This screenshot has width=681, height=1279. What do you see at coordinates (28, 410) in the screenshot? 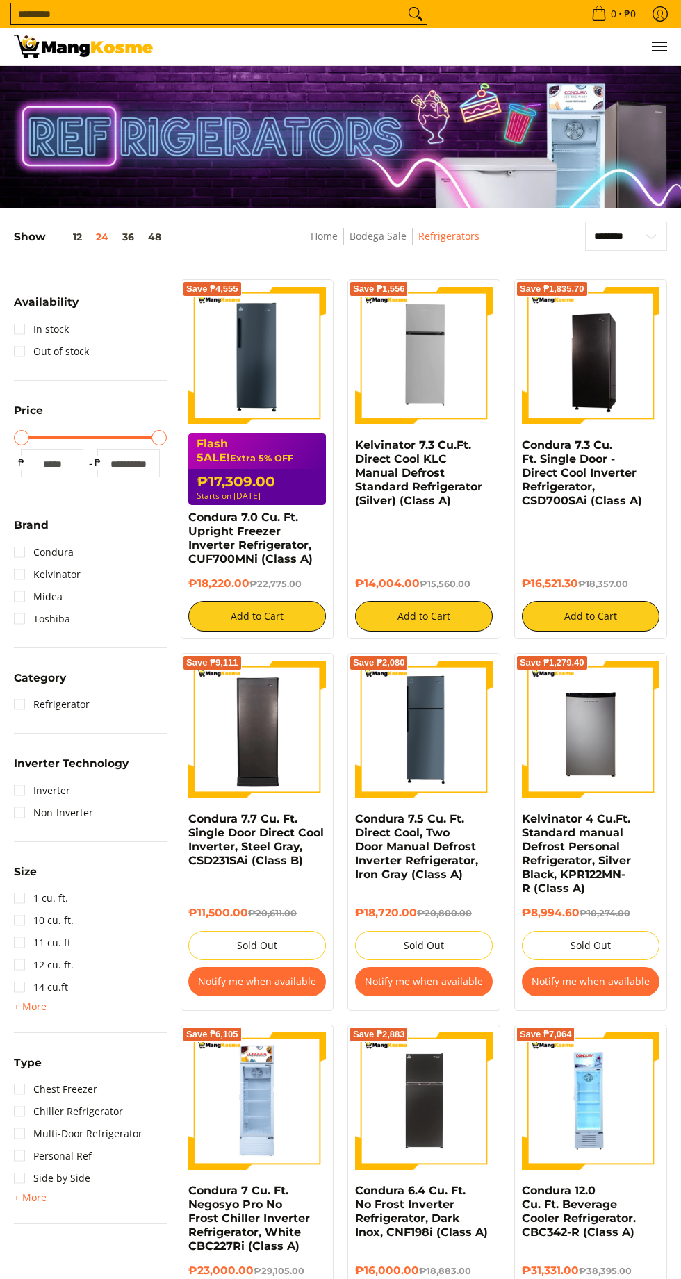
I see `span: Price` at bounding box center [28, 410].